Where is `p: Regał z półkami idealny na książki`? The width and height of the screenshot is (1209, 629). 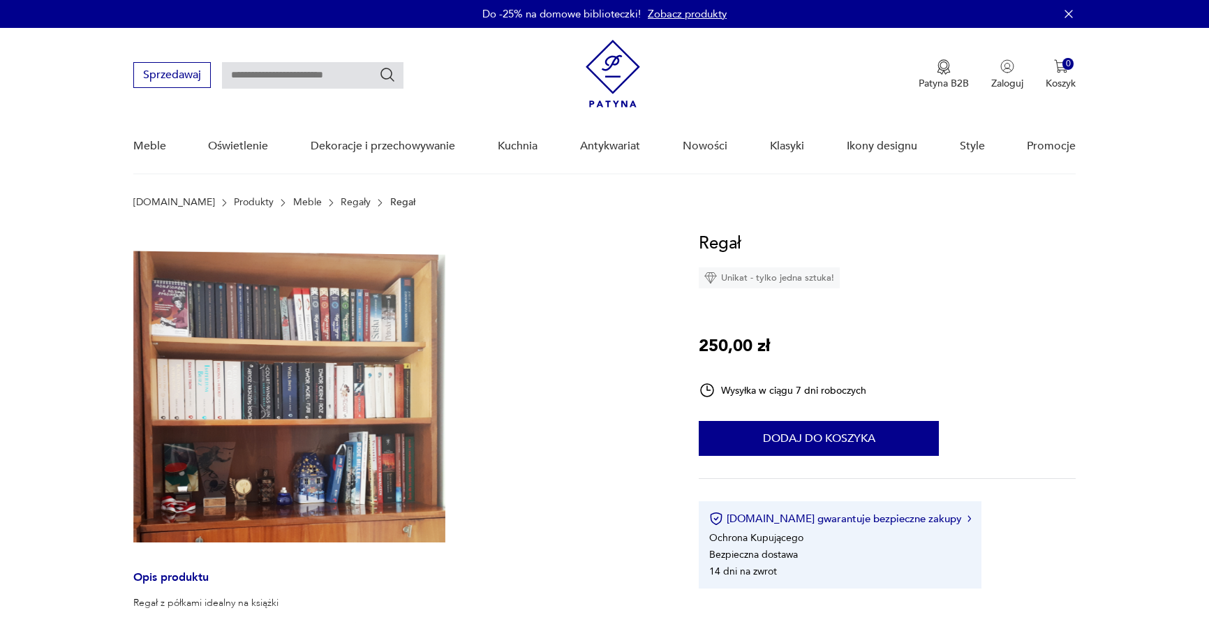
p: Regał z półkami idealny na książki is located at coordinates (290, 603).